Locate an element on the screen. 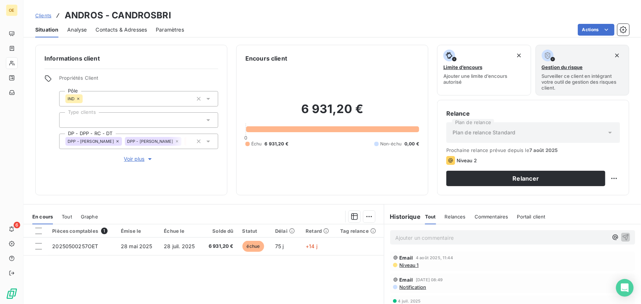  button: Voir plus is located at coordinates (139, 159).